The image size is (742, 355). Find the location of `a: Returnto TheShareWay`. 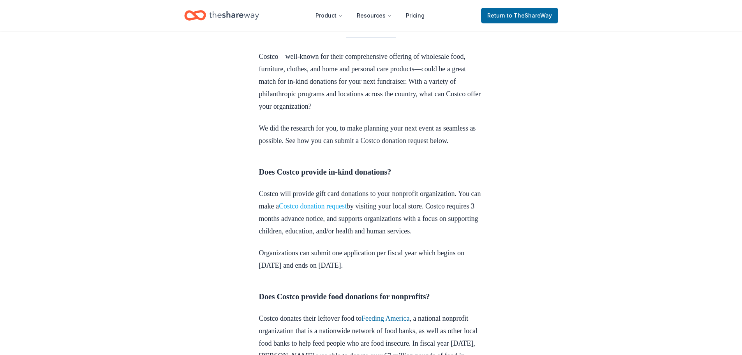

a: Returnto TheShareWay is located at coordinates (520, 16).